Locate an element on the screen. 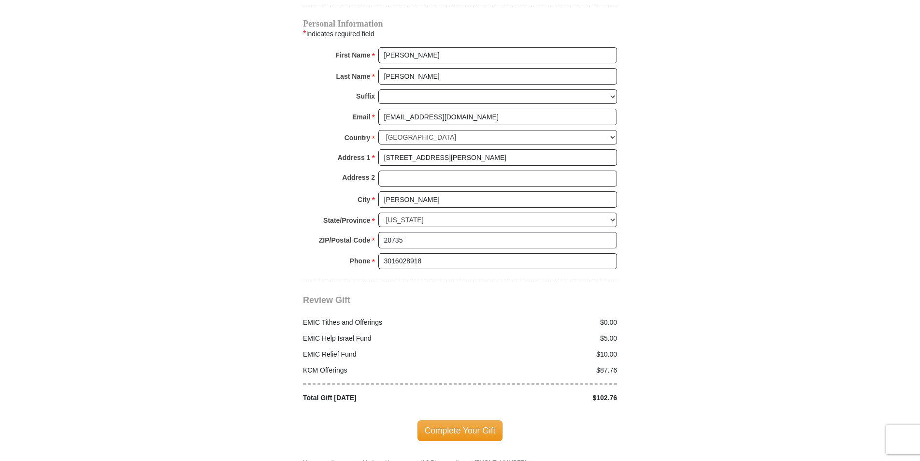 The height and width of the screenshot is (461, 920). strong: First Name is located at coordinates (353, 55).